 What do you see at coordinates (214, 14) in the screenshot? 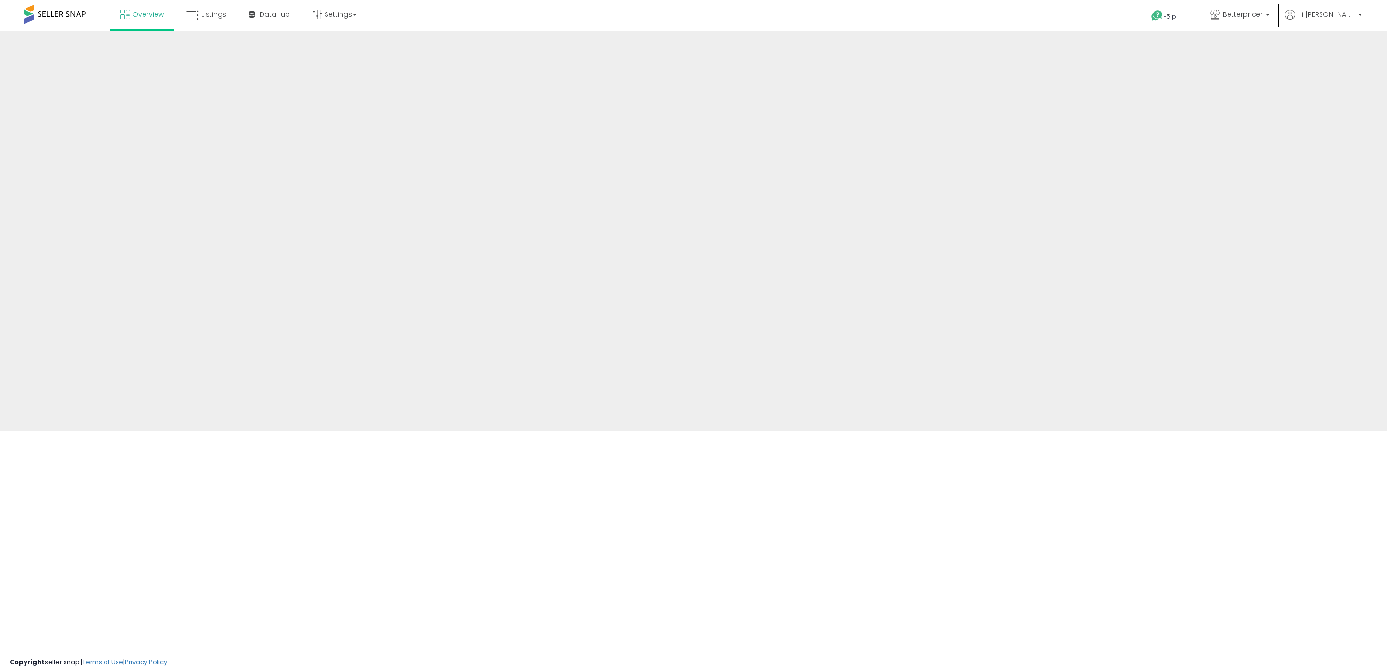
I see `span: Listings` at bounding box center [214, 14].